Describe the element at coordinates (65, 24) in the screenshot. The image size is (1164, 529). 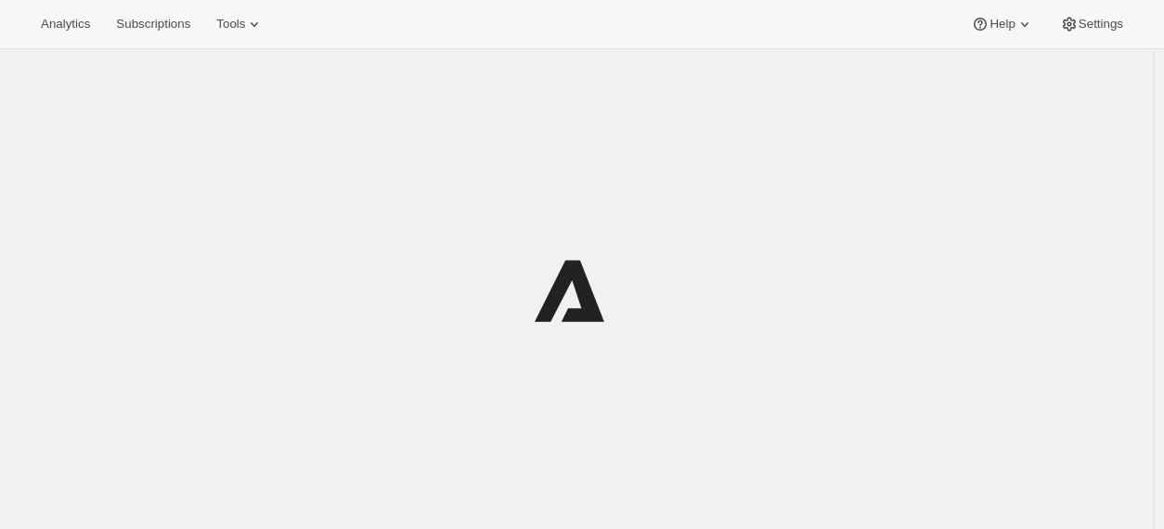
I see `span: Analytics` at that location.